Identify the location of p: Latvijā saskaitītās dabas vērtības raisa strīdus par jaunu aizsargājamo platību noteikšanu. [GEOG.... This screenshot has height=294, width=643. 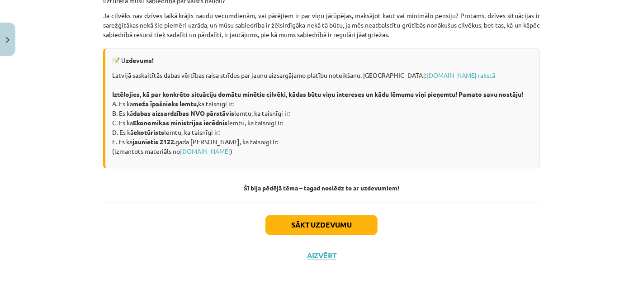
(322, 113).